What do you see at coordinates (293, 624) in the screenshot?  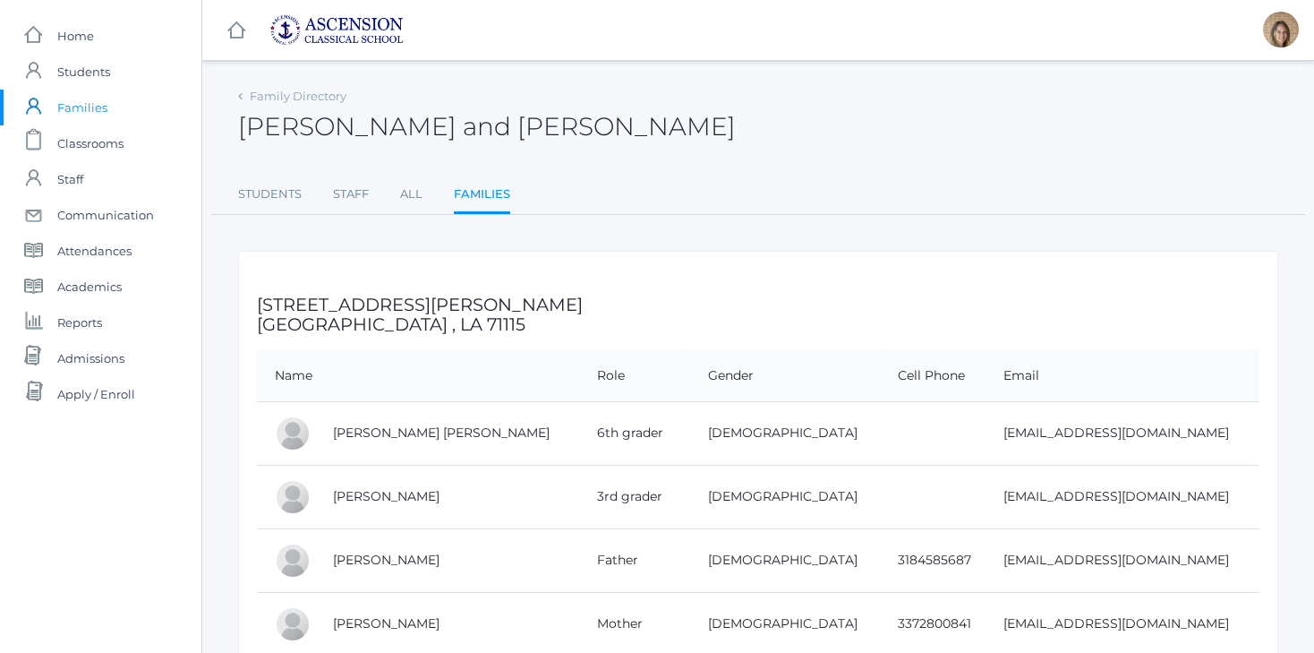 I see `div: Lauren Lash` at bounding box center [293, 624].